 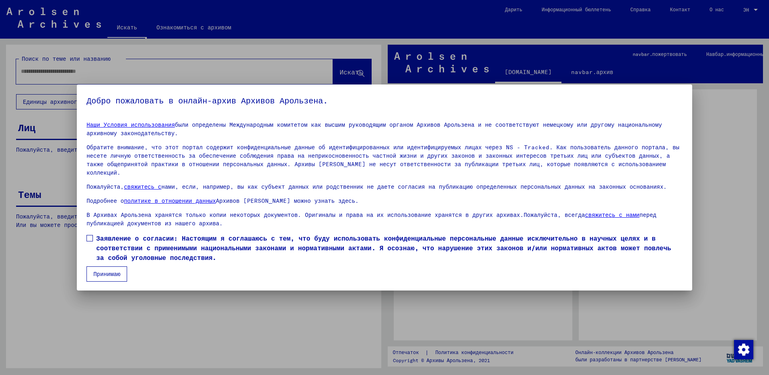 I want to click on p: были определены Международным комитетом как высшим руководящим органом Архивов Арользена и не соо..., so click(x=384, y=129).